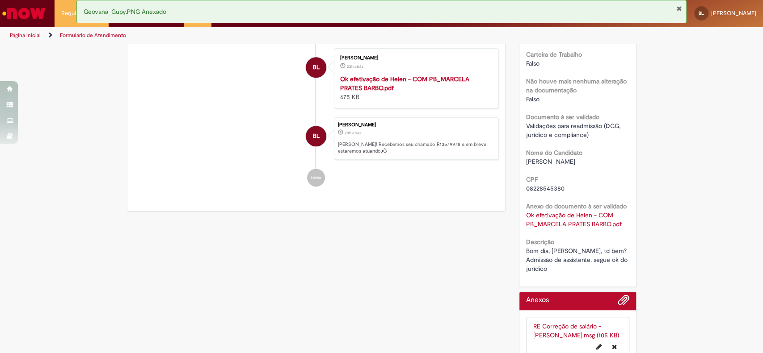 This screenshot has height=353, width=763. Describe the element at coordinates (623, 302) in the screenshot. I see `button: Adicionar anexos` at that location.